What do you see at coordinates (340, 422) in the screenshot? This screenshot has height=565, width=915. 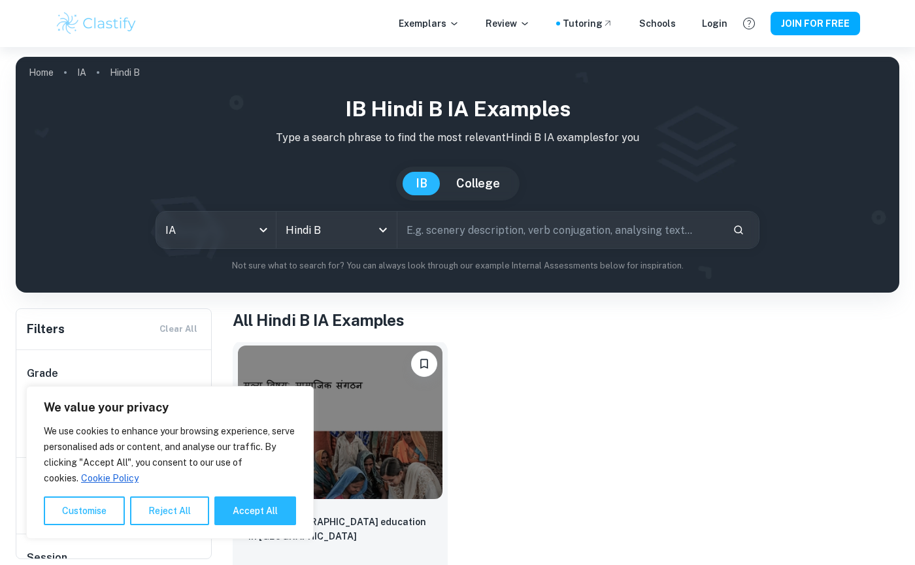 I see `img: Hindi B IA example thumbnail: Oral: Female education in india` at bounding box center [340, 422].